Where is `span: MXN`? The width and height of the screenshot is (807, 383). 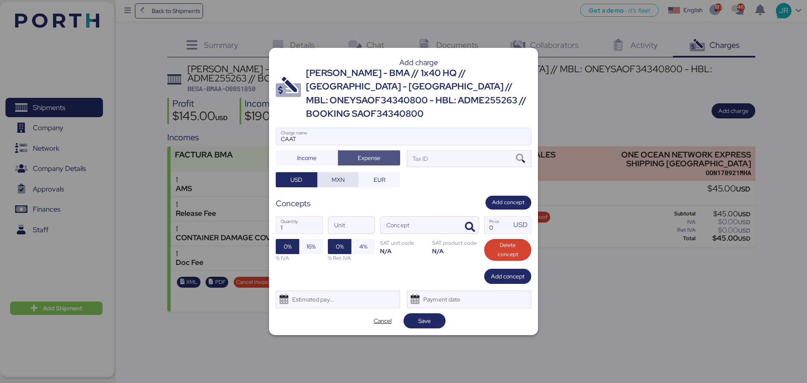
span: MXN is located at coordinates (338, 180).